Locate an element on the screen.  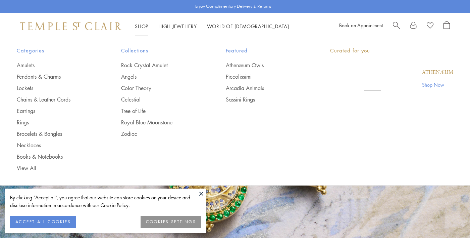
nav: Main navigation is located at coordinates (212, 26).